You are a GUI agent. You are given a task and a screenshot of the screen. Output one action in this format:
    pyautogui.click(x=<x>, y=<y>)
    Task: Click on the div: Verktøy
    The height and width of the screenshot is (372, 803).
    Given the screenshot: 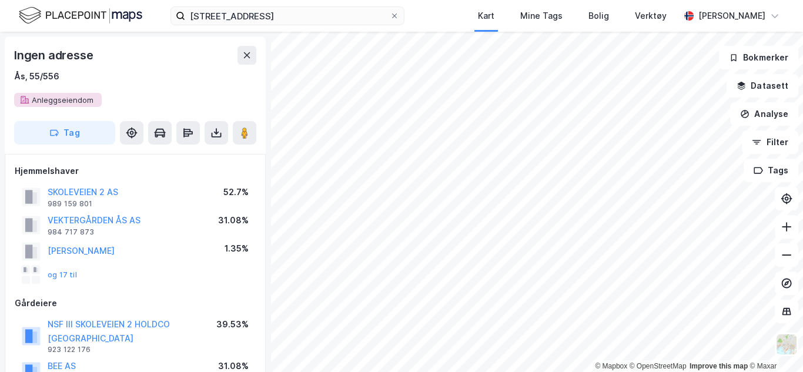 What is the action you would take?
    pyautogui.click(x=650, y=16)
    